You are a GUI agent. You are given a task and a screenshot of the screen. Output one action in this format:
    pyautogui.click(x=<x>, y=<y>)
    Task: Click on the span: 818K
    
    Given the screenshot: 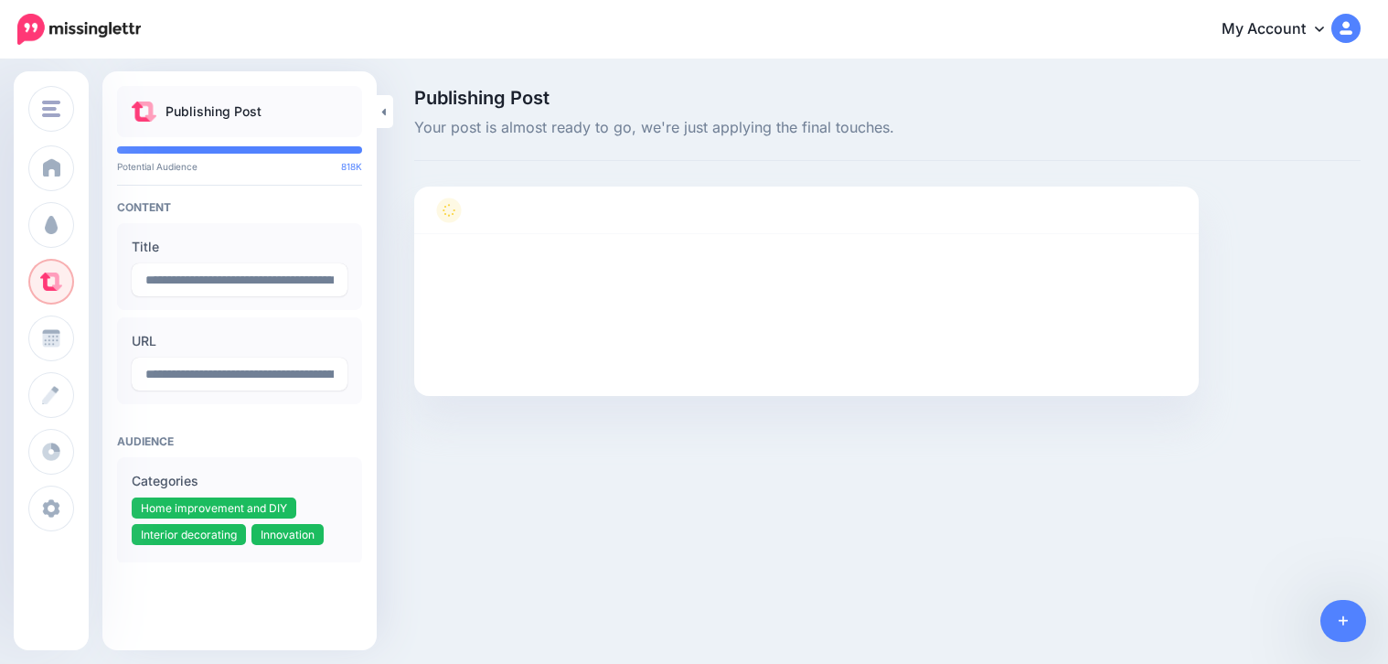 What is the action you would take?
    pyautogui.click(x=351, y=166)
    